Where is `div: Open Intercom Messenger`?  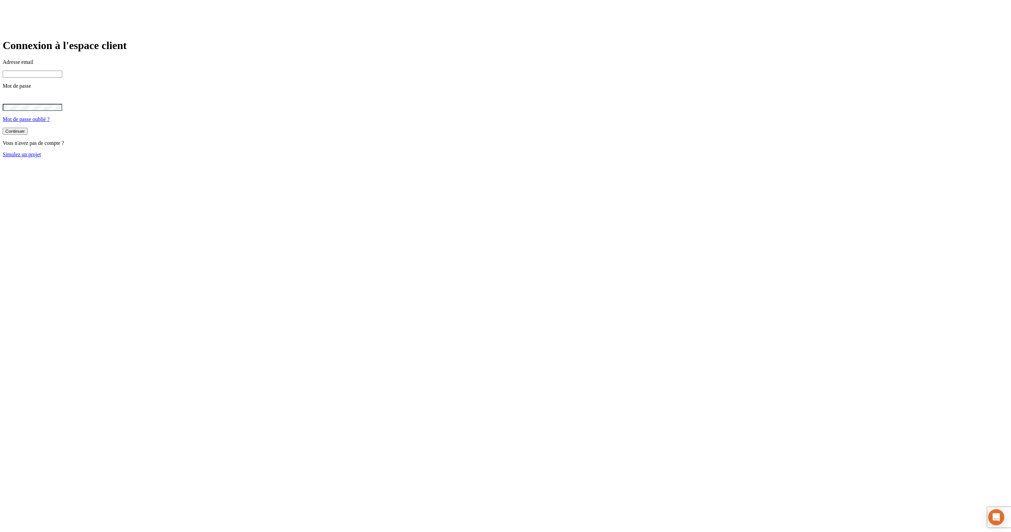
div: Open Intercom Messenger is located at coordinates (996, 517).